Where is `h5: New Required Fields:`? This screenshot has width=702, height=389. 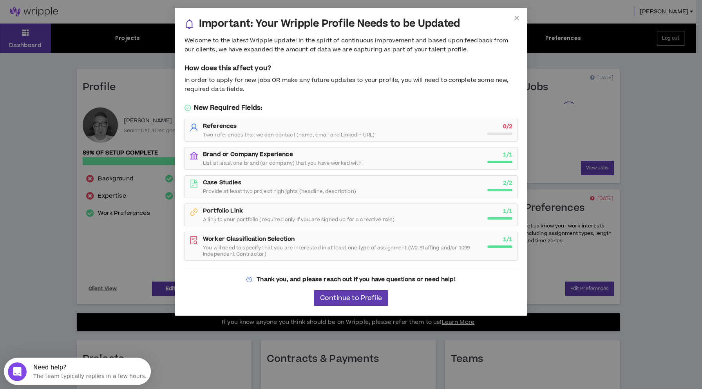
h5: New Required Fields: is located at coordinates (351, 108).